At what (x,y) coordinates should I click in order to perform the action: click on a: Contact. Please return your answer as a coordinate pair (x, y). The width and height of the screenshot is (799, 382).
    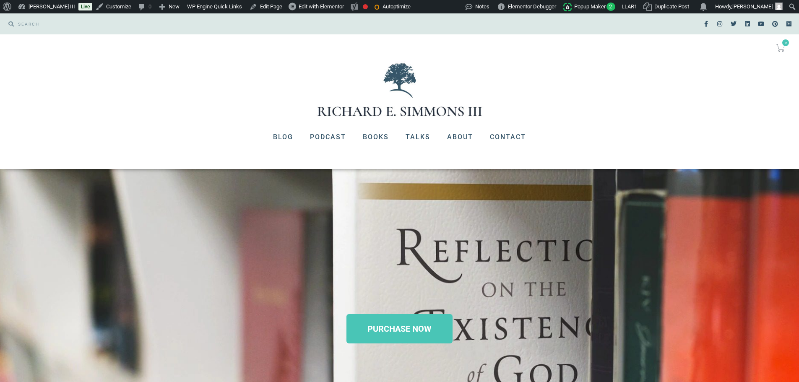
    Looking at the image, I should click on (508, 137).